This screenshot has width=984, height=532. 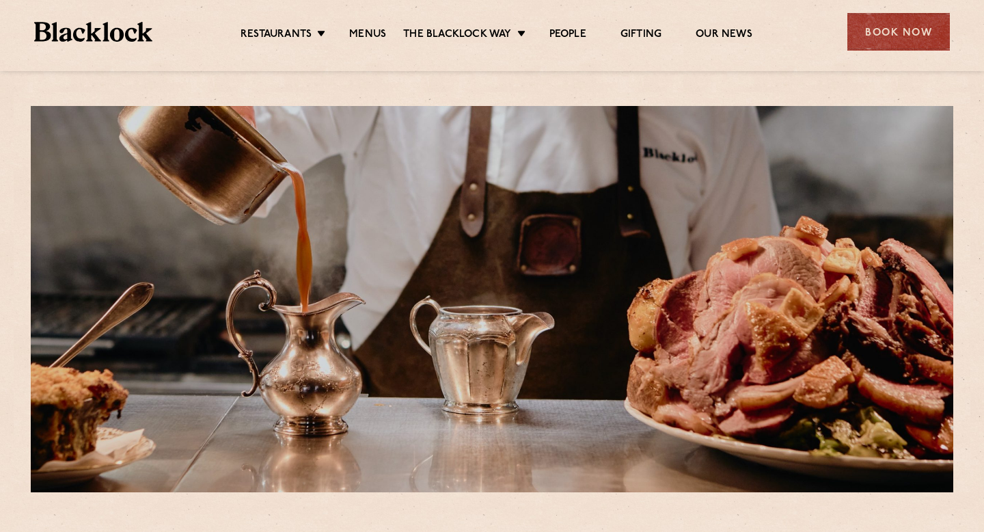 I want to click on div: Book Now, so click(x=899, y=31).